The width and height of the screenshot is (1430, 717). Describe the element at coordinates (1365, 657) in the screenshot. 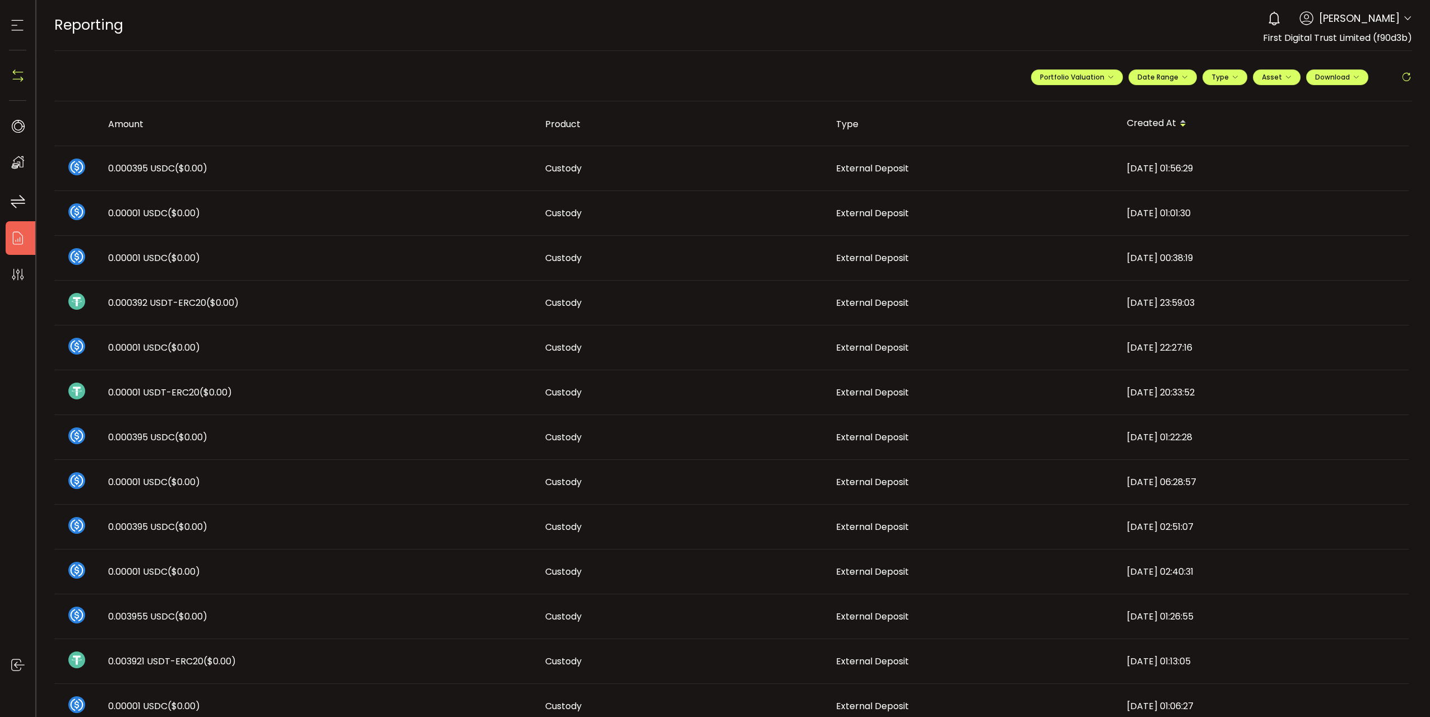

I see `div: Chat Widget` at that location.